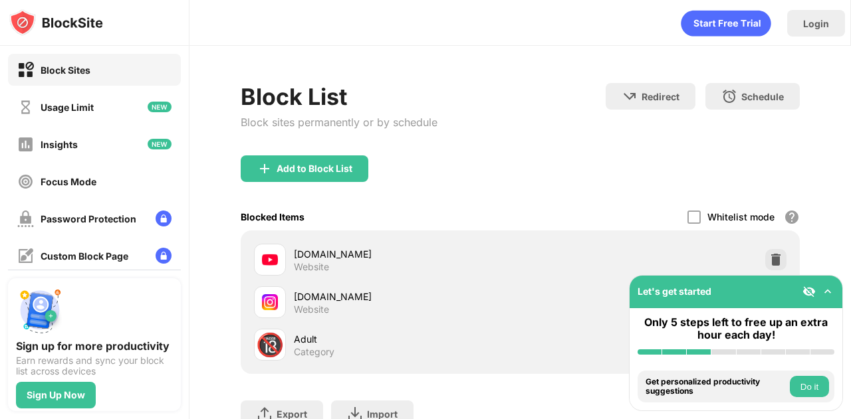 This screenshot has height=419, width=851. I want to click on img: password-protection-off.svg, so click(25, 219).